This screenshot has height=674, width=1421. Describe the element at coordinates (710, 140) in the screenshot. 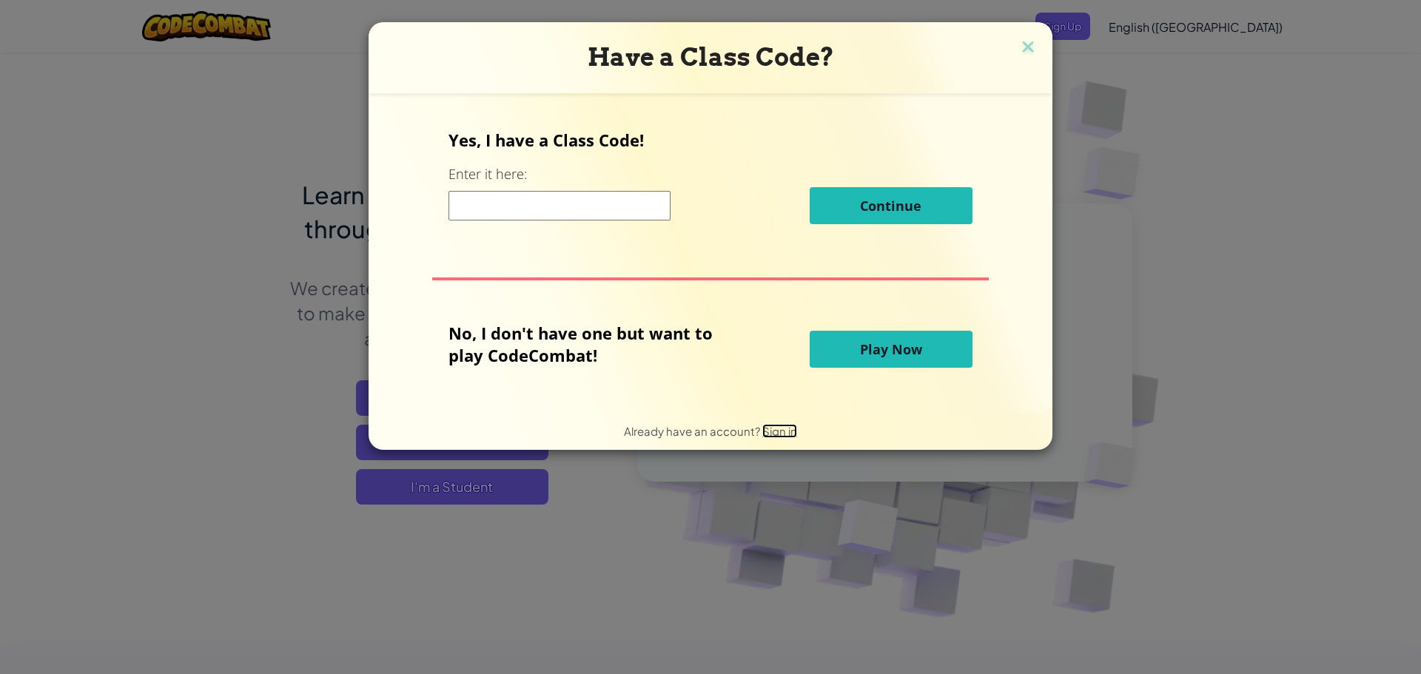

I see `p: Yes, I have a Class Code!` at that location.